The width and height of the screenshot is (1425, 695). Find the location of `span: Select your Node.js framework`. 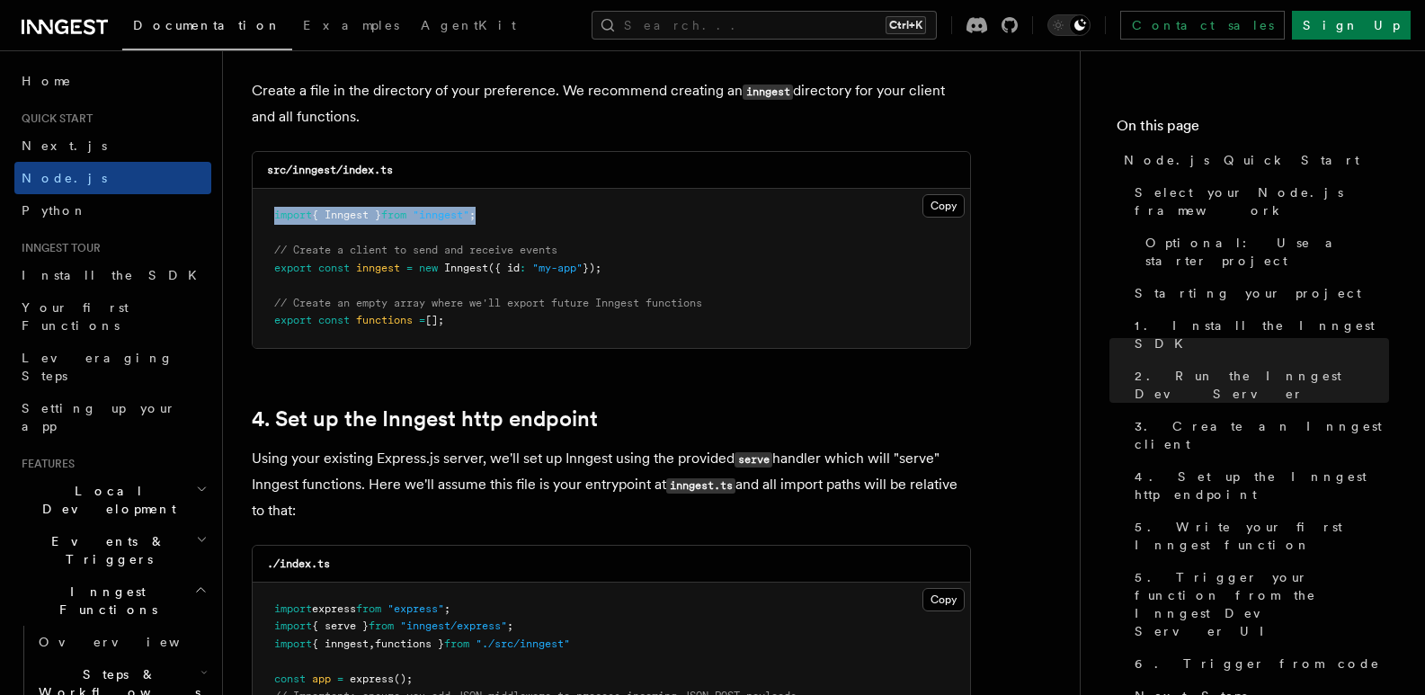

span: Select your Node.js framework is located at coordinates (1262, 201).